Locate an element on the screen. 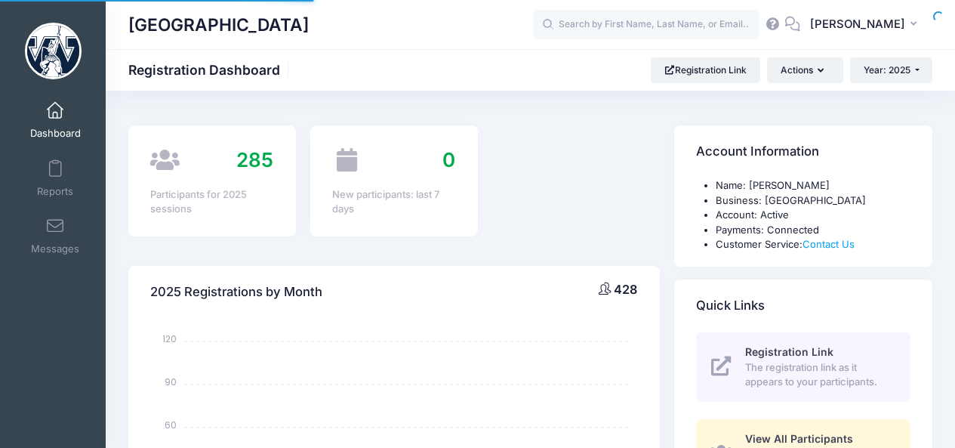 Image resolution: width=955 pixels, height=448 pixels. h4: Account Information is located at coordinates (757, 152).